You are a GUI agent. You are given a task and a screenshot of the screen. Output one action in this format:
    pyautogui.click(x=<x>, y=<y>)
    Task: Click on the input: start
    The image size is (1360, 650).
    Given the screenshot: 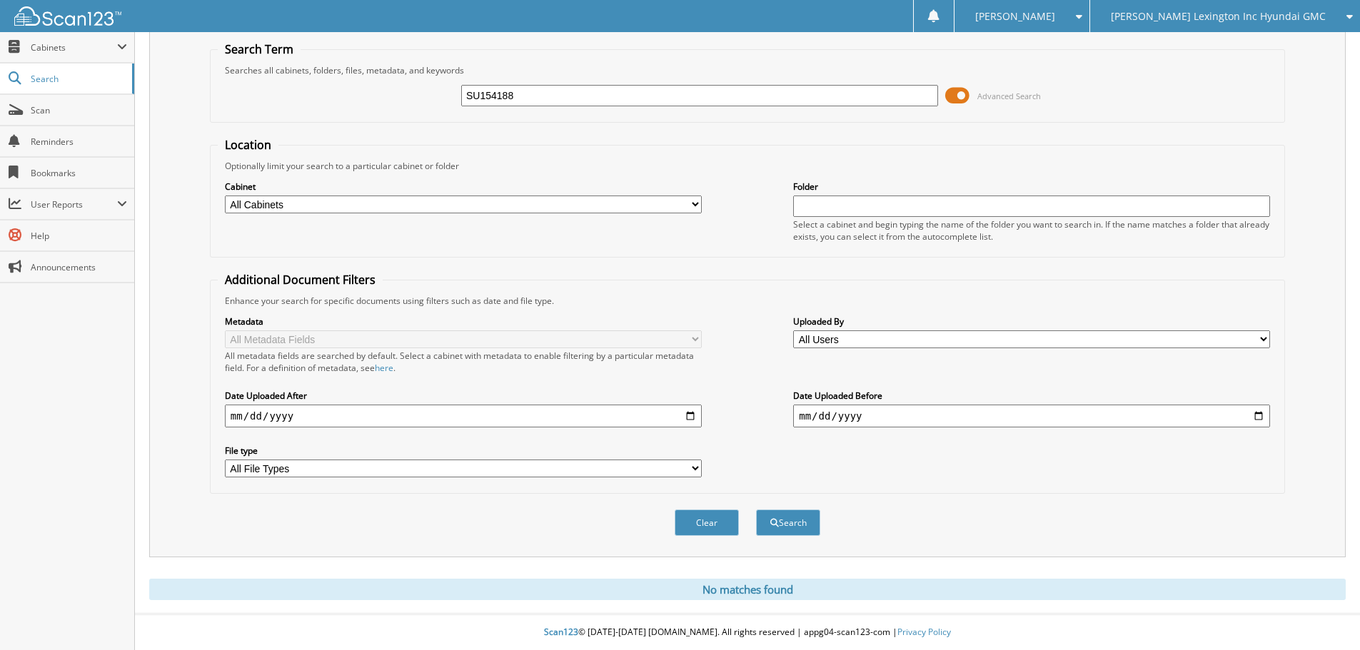 What is the action you would take?
    pyautogui.click(x=463, y=416)
    